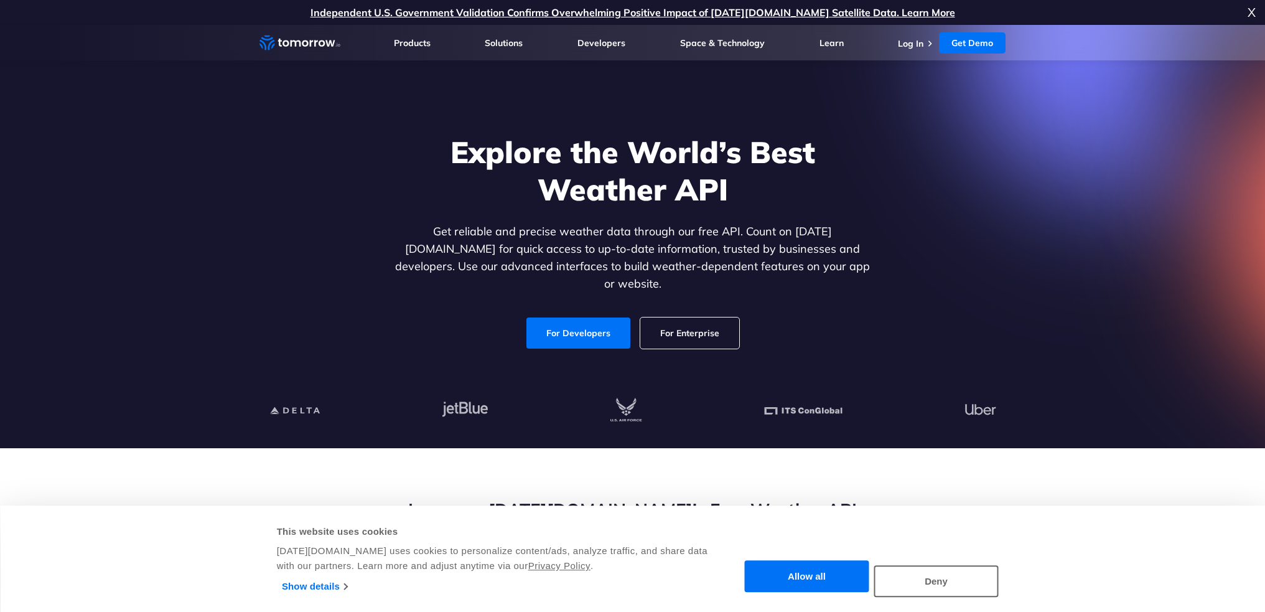  What do you see at coordinates (504, 43) in the screenshot?
I see `a: Solutions` at bounding box center [504, 43].